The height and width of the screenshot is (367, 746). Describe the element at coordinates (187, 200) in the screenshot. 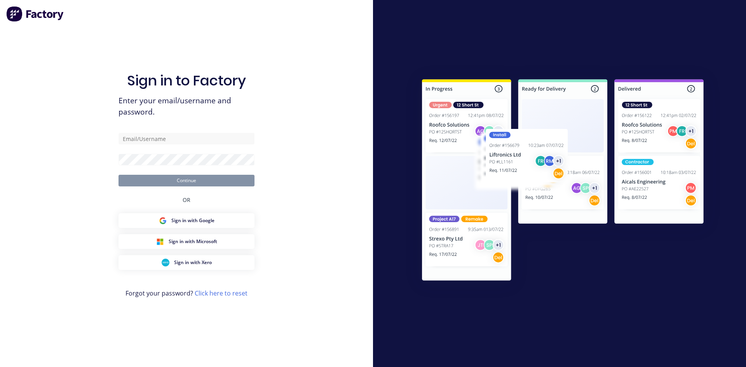

I see `div: OR` at that location.